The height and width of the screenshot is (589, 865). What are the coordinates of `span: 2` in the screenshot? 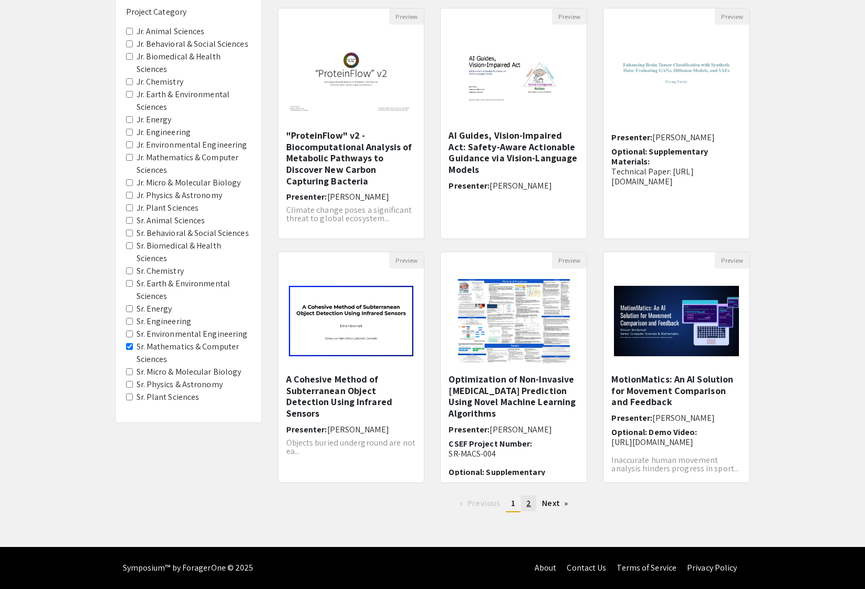 It's located at (528, 503).